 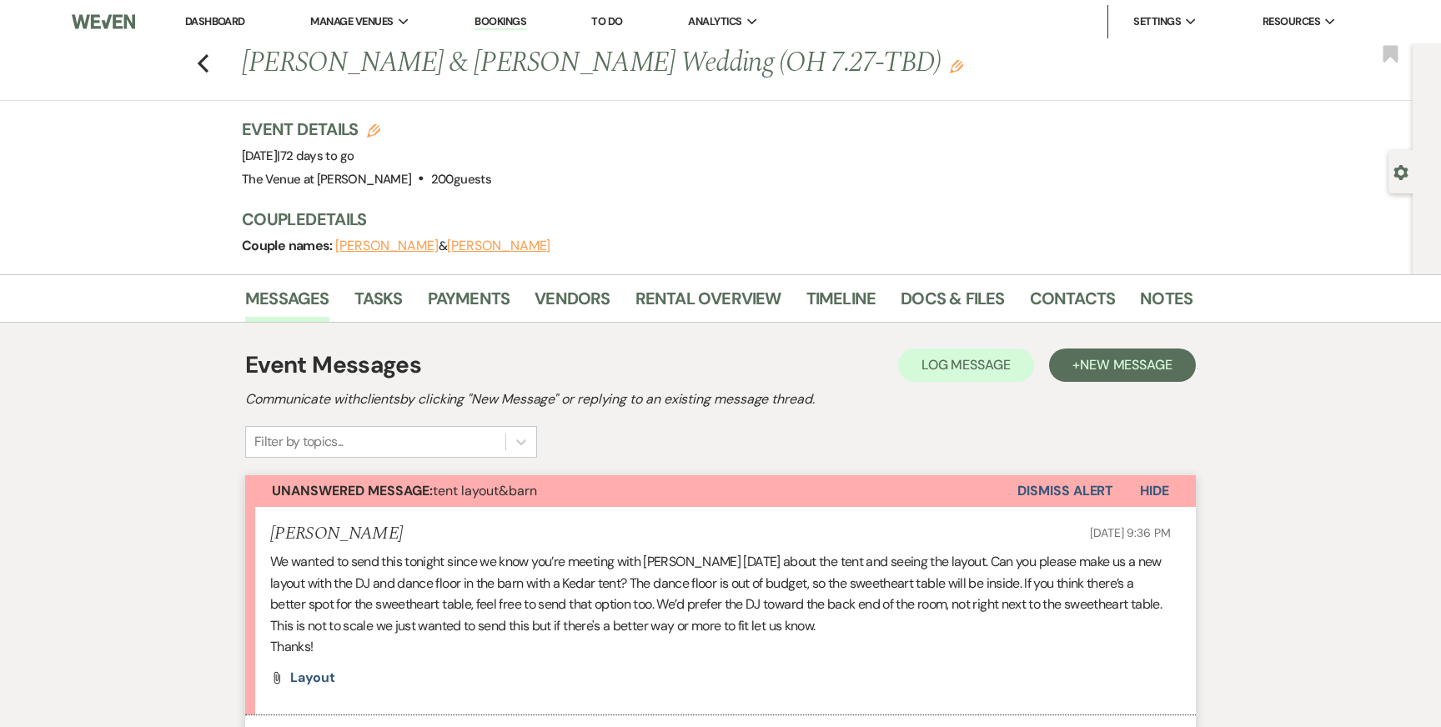 What do you see at coordinates (966, 364) in the screenshot?
I see `span: Log Message` at bounding box center [966, 364].